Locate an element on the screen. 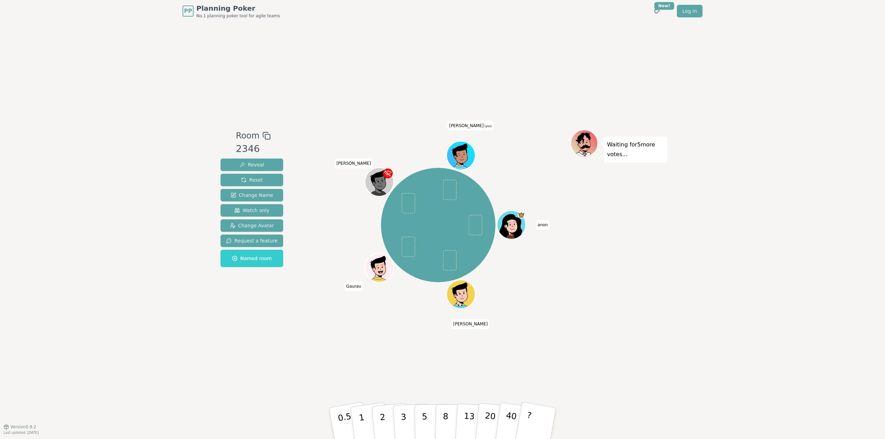 This screenshot has width=885, height=439. span: Watch only is located at coordinates (252, 211).